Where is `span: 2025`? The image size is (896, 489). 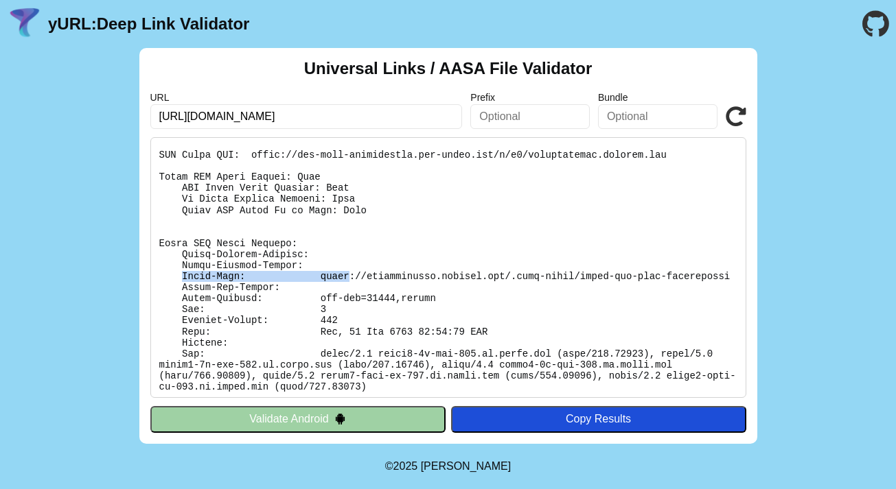 span: 2025 is located at coordinates (406, 466).